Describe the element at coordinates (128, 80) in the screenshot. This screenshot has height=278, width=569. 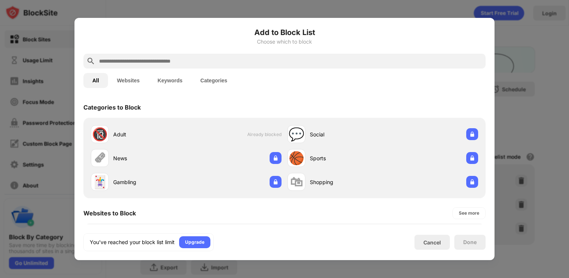
I see `button: Websites` at that location.